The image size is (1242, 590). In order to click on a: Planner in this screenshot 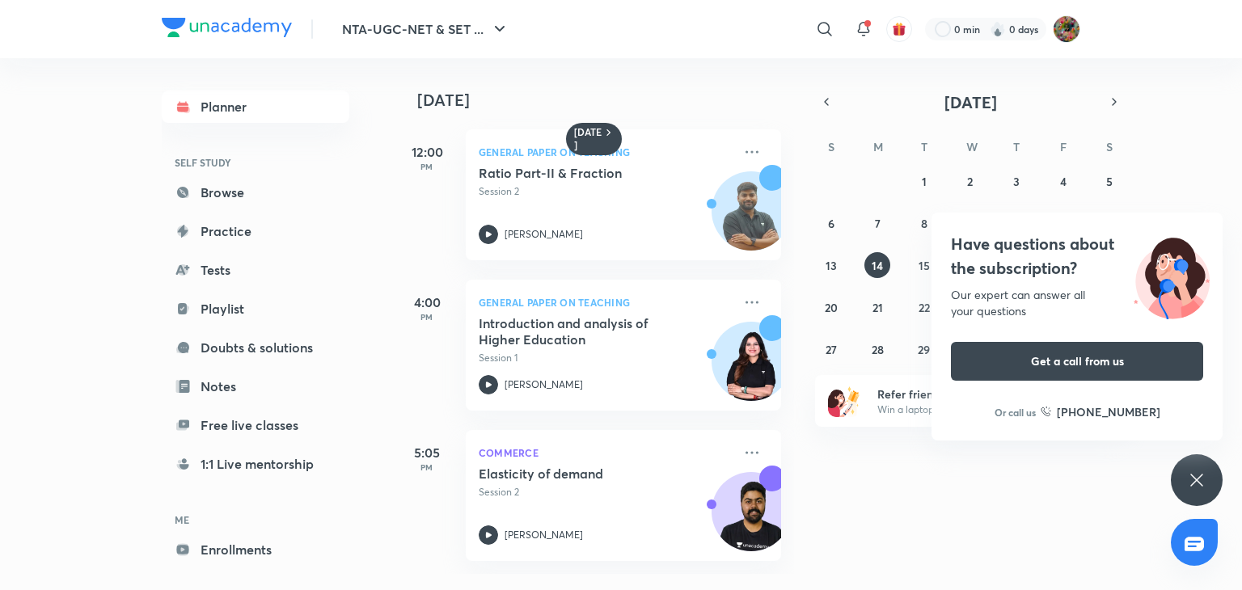, I will do `click(255, 107)`.